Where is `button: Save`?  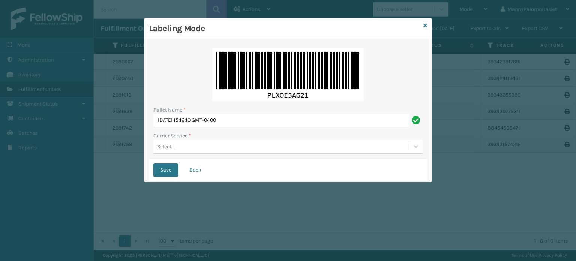
button: Save is located at coordinates (166, 170).